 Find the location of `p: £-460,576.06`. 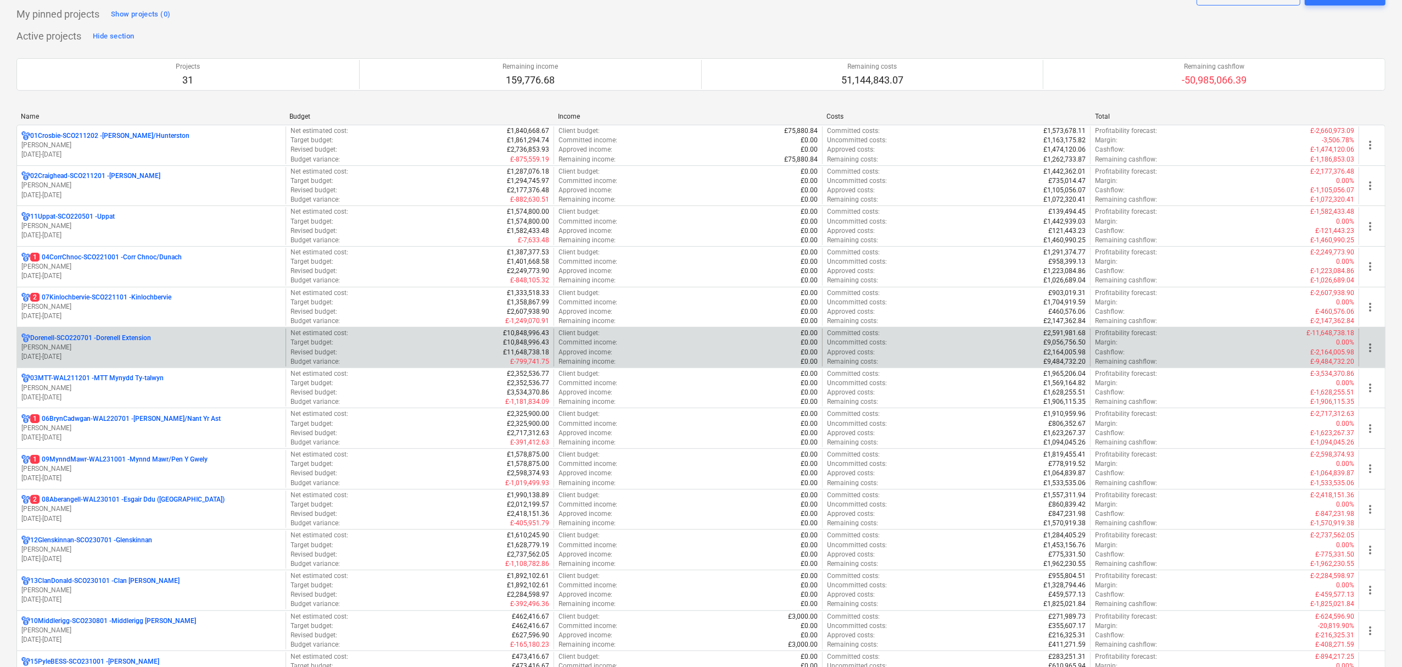

p: £-460,576.06 is located at coordinates (1335, 311).